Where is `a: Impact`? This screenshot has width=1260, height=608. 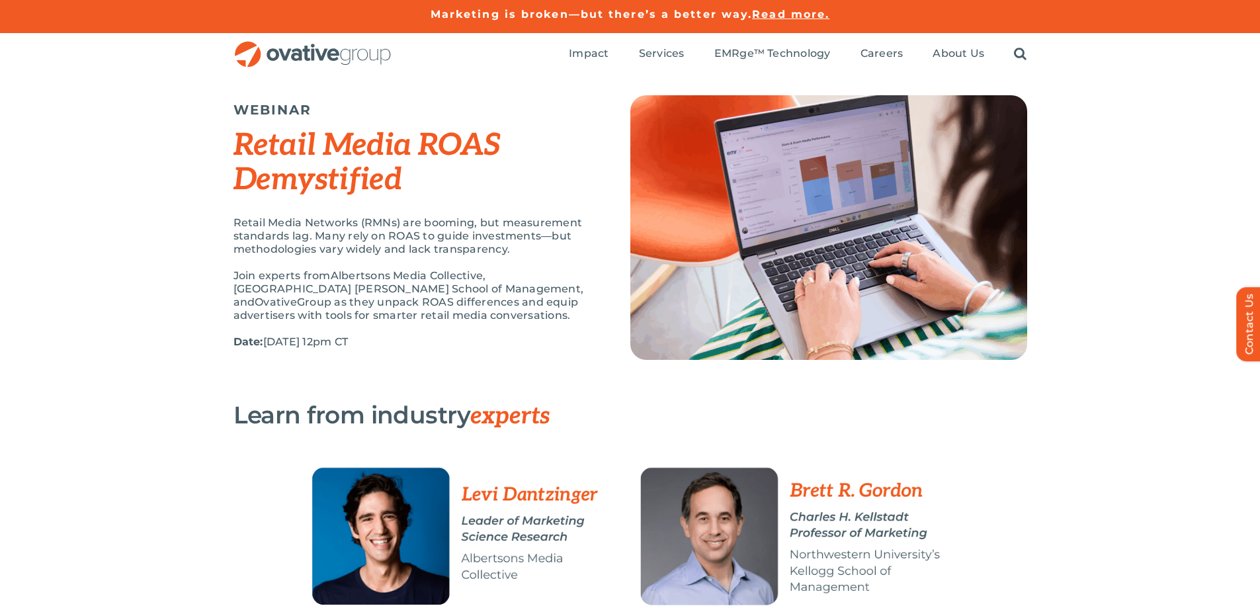
a: Impact is located at coordinates (589, 54).